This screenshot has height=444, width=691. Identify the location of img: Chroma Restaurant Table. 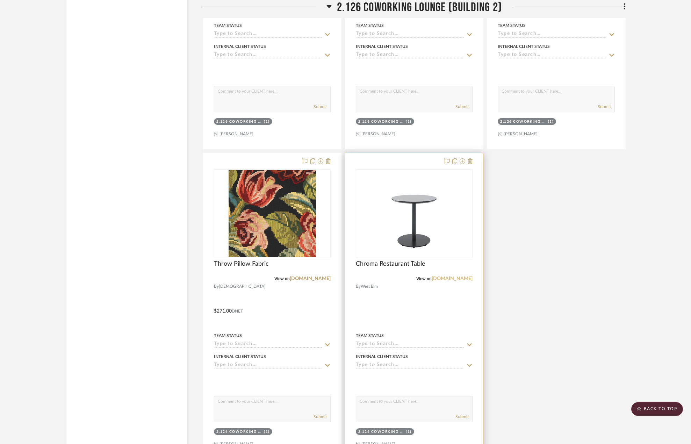
(414, 214).